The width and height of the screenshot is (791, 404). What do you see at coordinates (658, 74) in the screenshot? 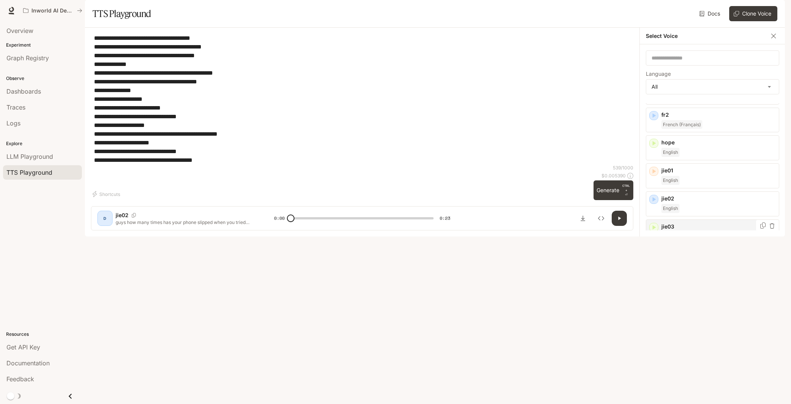
I see `p: Language` at bounding box center [658, 74].